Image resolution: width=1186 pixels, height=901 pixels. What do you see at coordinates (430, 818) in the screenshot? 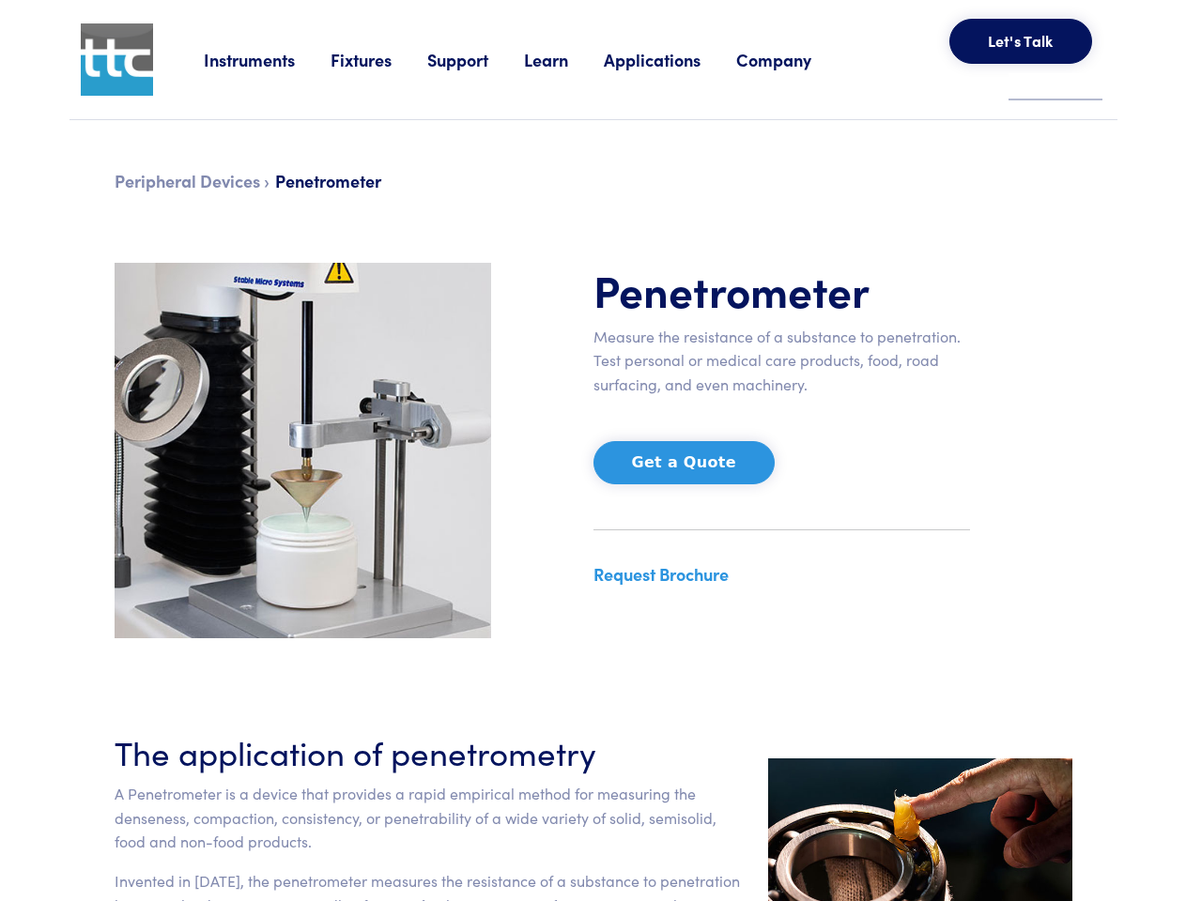
I see `p: A Penetrometer is a device that provides a rapid empirical method for measuring the denseness, co...` at bounding box center [430, 818].